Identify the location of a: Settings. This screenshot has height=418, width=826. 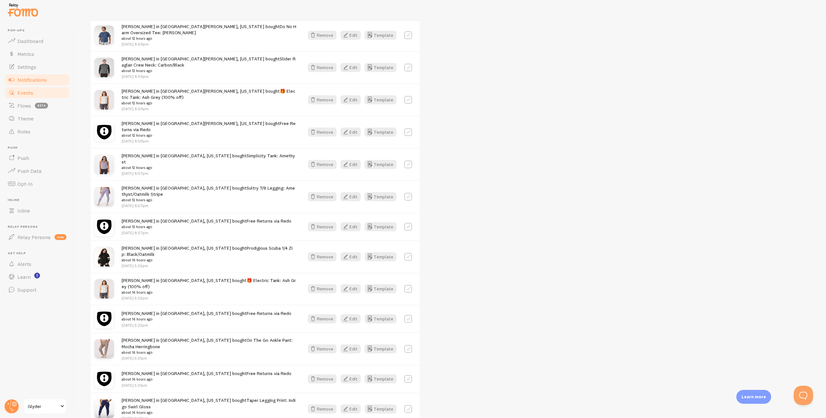
(37, 67).